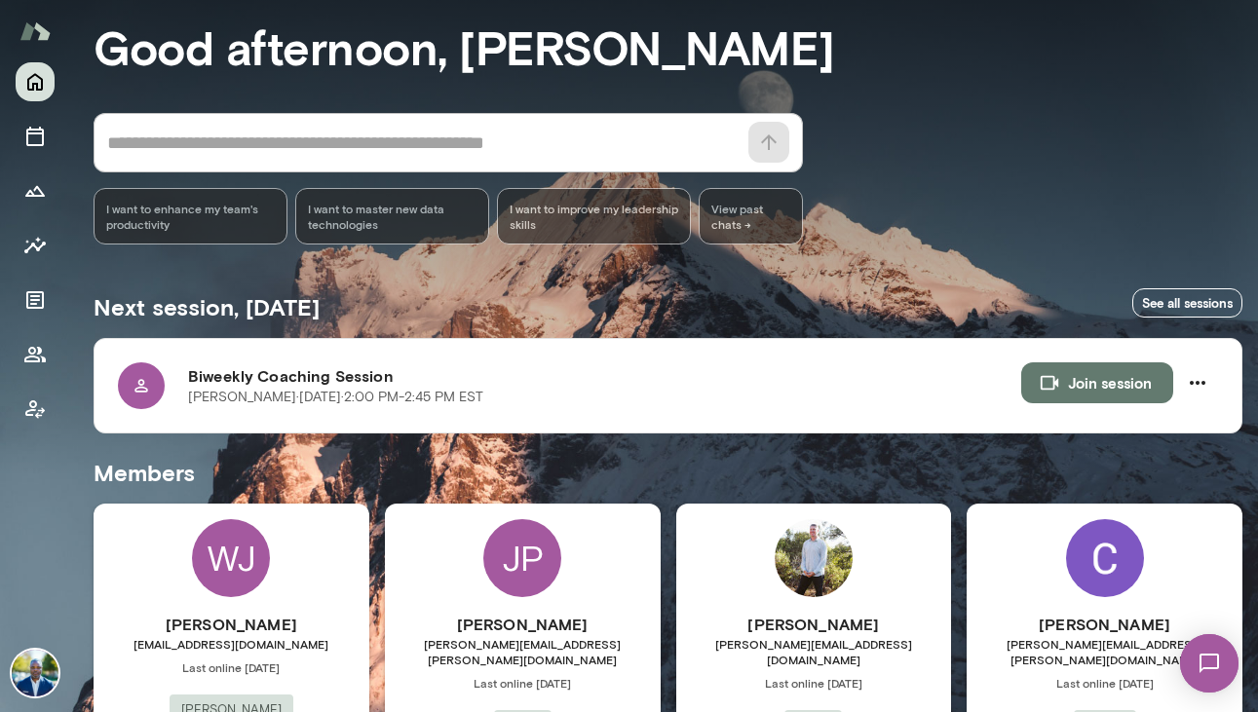 This screenshot has width=1258, height=712. Describe the element at coordinates (392, 216) in the screenshot. I see `span: I want to master new data technologies` at that location.